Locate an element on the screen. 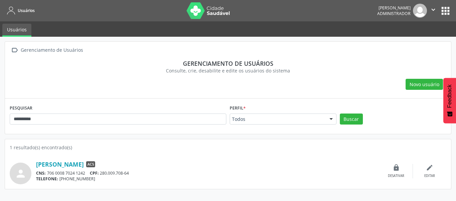 Image resolution: width=456 pixels, height=201 pixels. button: Novo usuário is located at coordinates (425, 85).